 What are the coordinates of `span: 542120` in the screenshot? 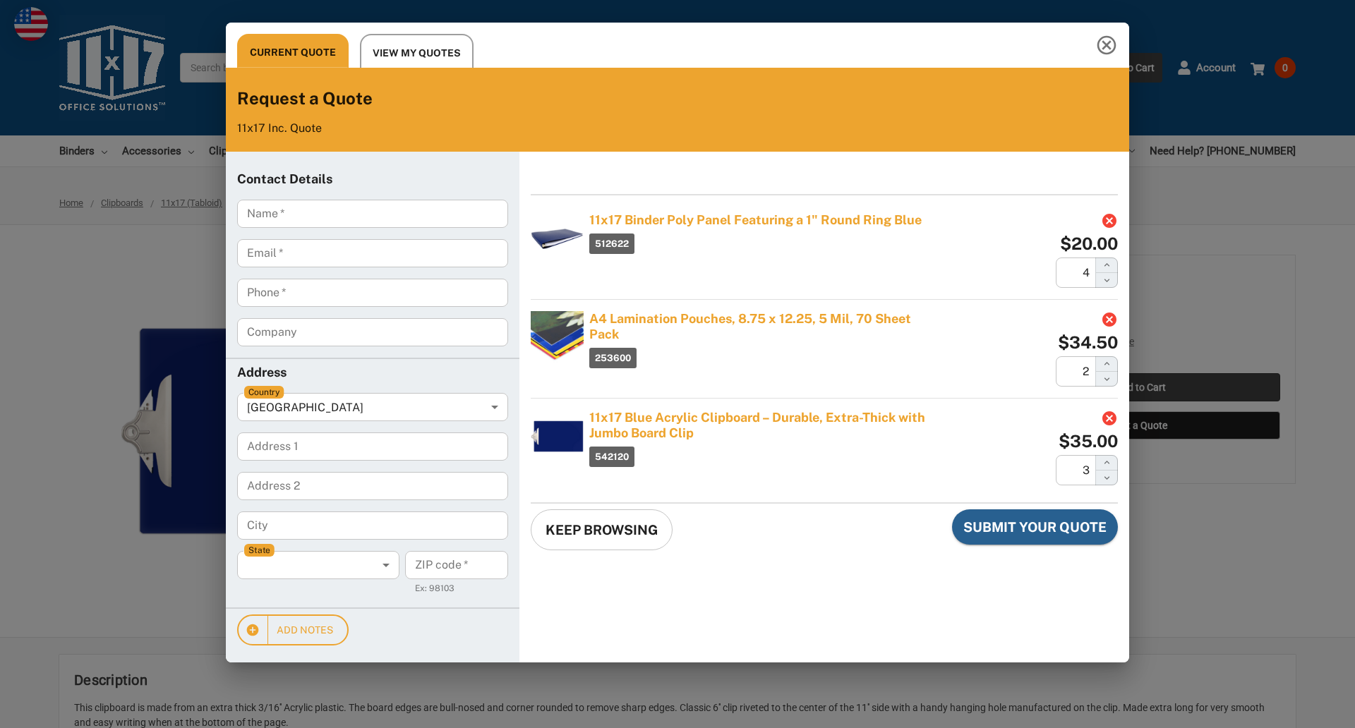 It's located at (612, 457).